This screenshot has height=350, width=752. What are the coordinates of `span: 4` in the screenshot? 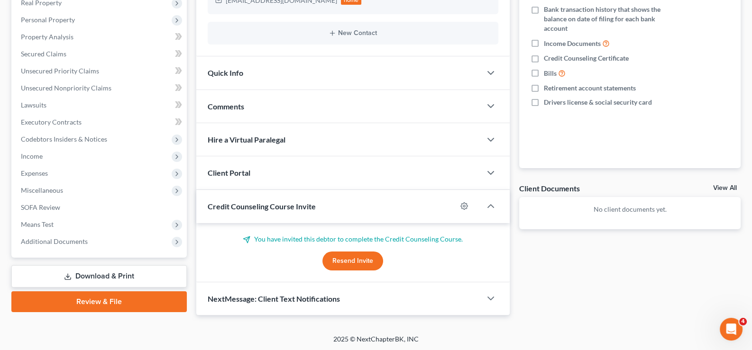 It's located at (743, 322).